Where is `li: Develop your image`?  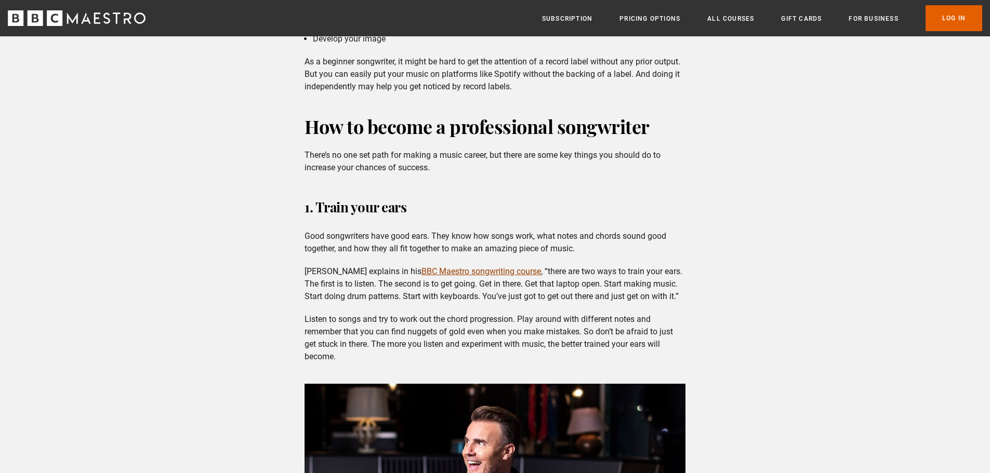 li: Develop your image is located at coordinates (499, 39).